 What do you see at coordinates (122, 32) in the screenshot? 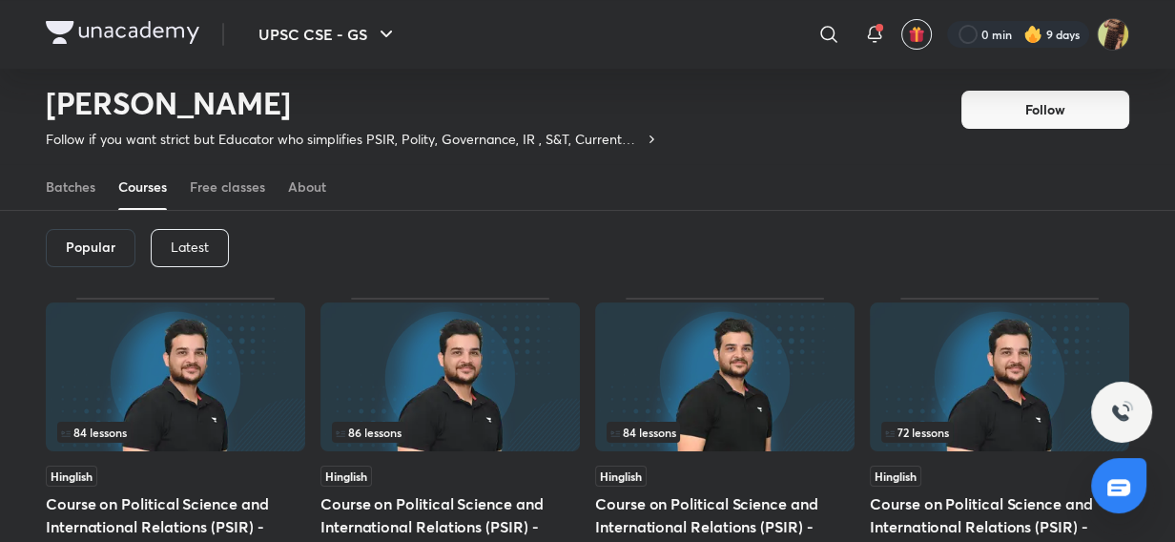
I see `img: Company Logo` at bounding box center [122, 32].